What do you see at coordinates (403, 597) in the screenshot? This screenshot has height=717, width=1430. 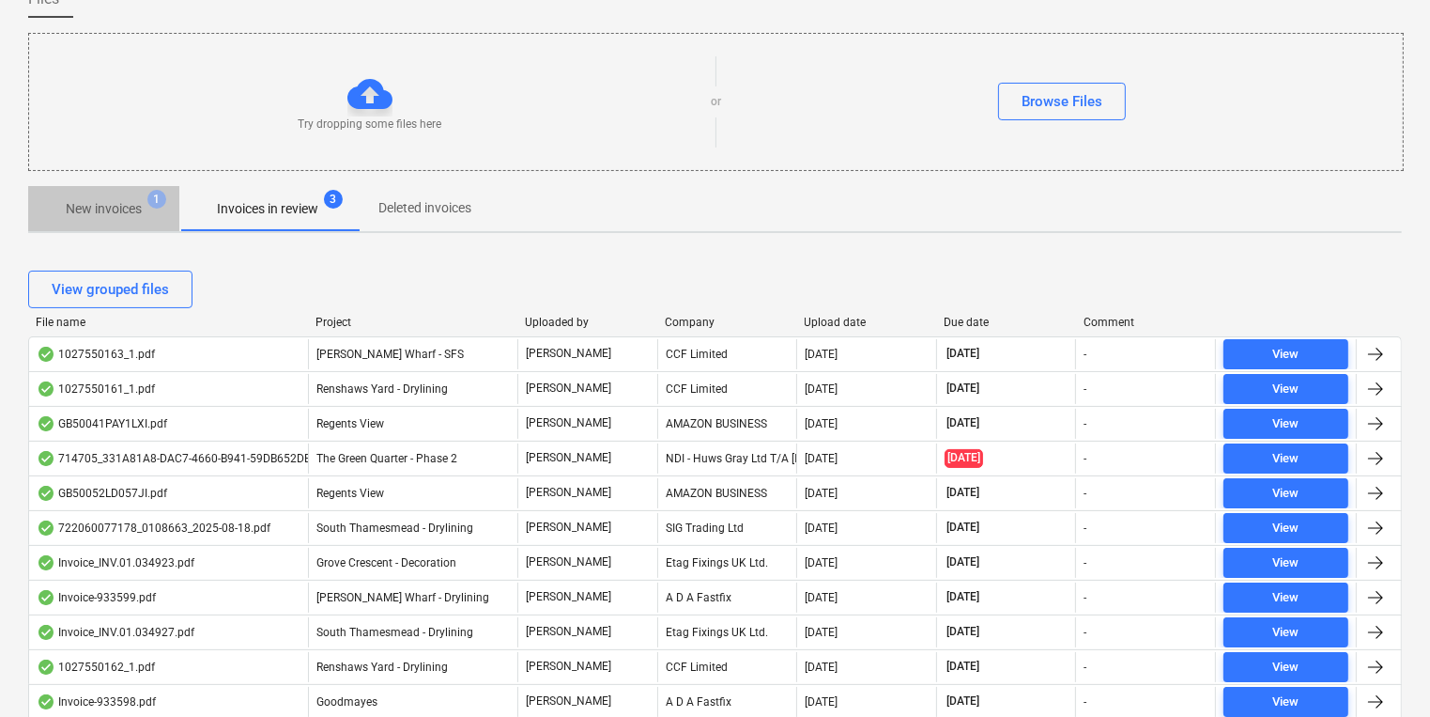 I see `span: Montgomery's Wharf - Drylining` at bounding box center [403, 597].